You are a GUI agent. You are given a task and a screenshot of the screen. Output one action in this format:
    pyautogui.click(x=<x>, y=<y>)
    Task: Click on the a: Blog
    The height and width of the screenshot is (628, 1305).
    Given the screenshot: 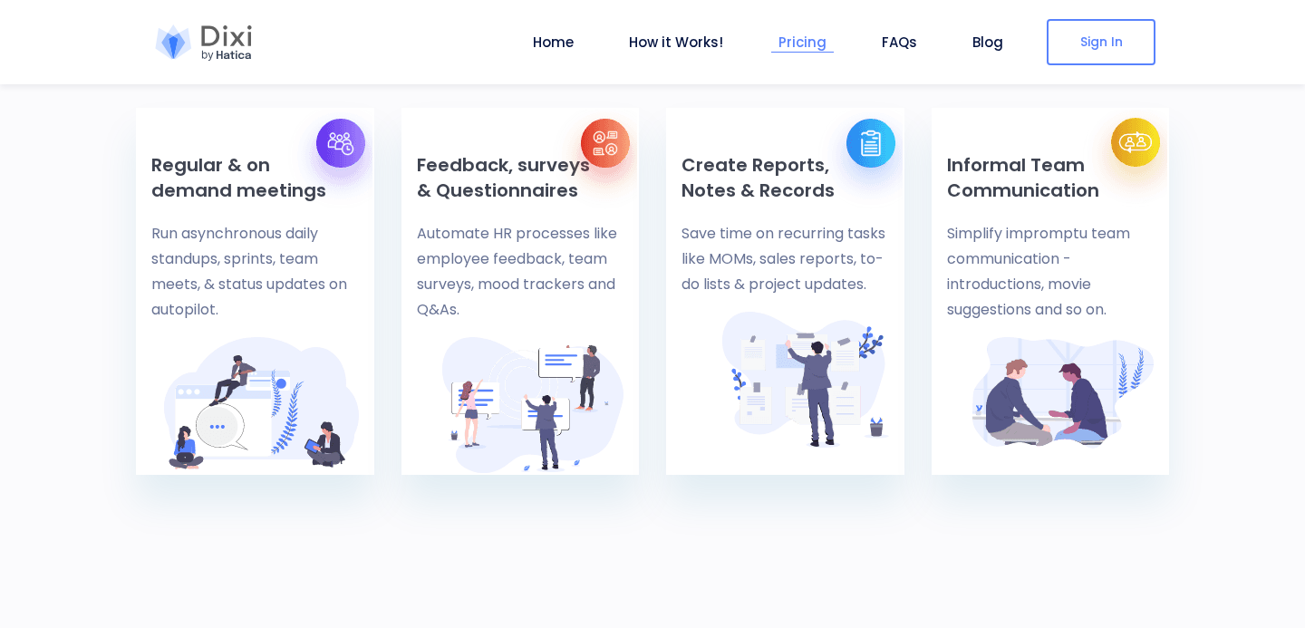 What is the action you would take?
    pyautogui.click(x=988, y=42)
    